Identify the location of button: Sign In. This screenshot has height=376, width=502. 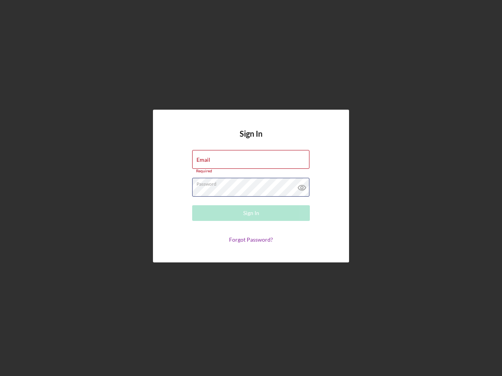
(251, 213).